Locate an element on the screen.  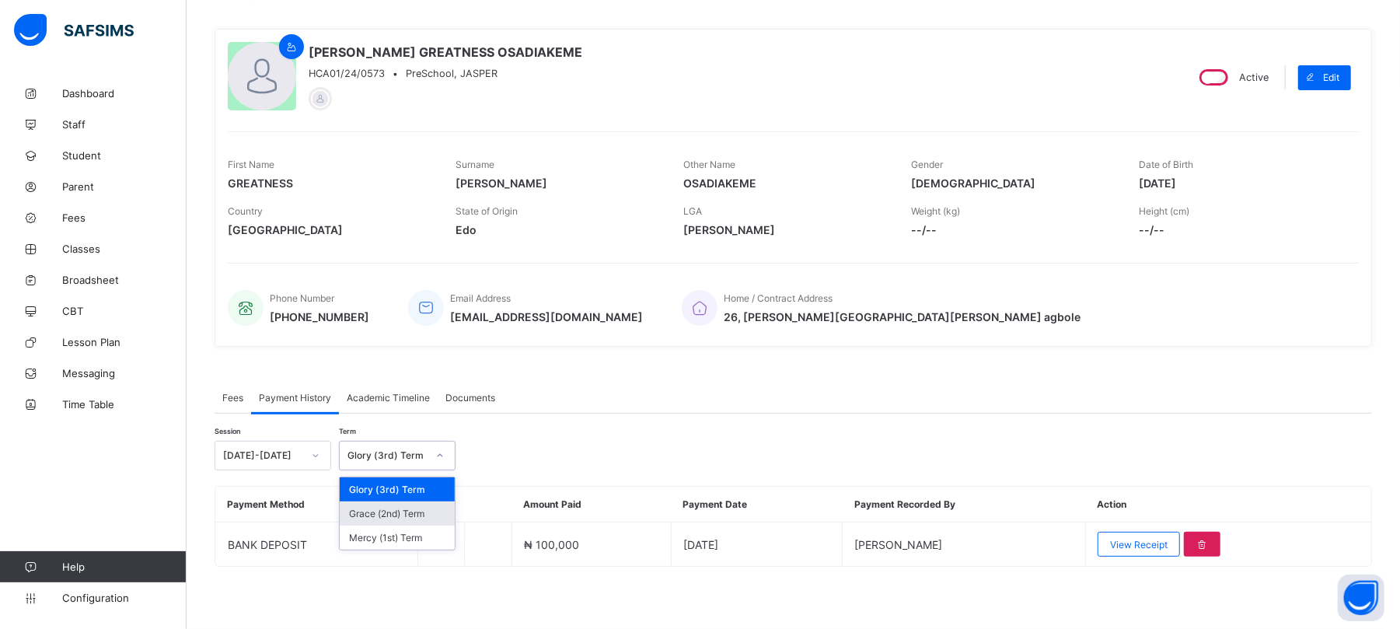
th: Payment Method is located at coordinates (317, 505).